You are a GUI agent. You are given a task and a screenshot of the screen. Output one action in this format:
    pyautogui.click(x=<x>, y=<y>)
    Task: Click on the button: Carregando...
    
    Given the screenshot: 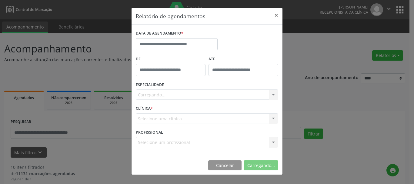 What is the action you would take?
    pyautogui.click(x=261, y=166)
    